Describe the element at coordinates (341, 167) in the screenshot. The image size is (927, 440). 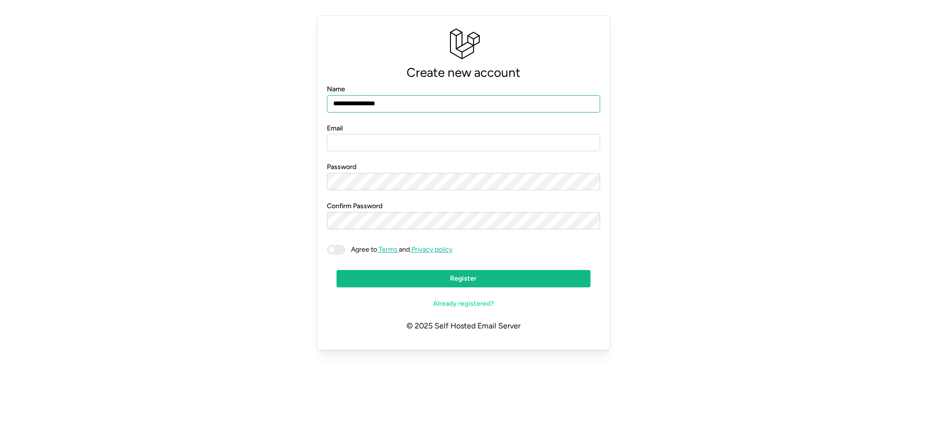
I see `label: Password` at that location.